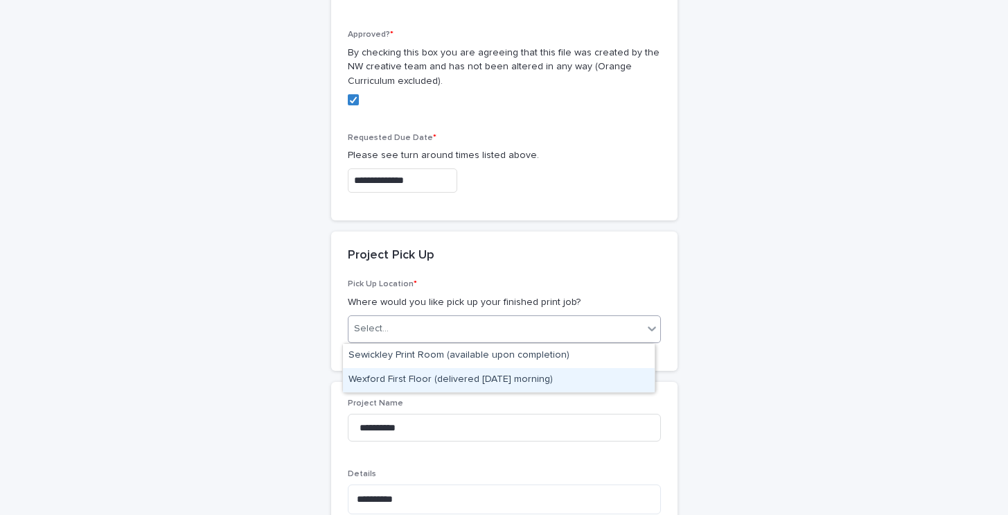 The image size is (1008, 515). I want to click on p: By checking this box you are agreeing that this file was created by the NW creative team and has ..., so click(504, 67).